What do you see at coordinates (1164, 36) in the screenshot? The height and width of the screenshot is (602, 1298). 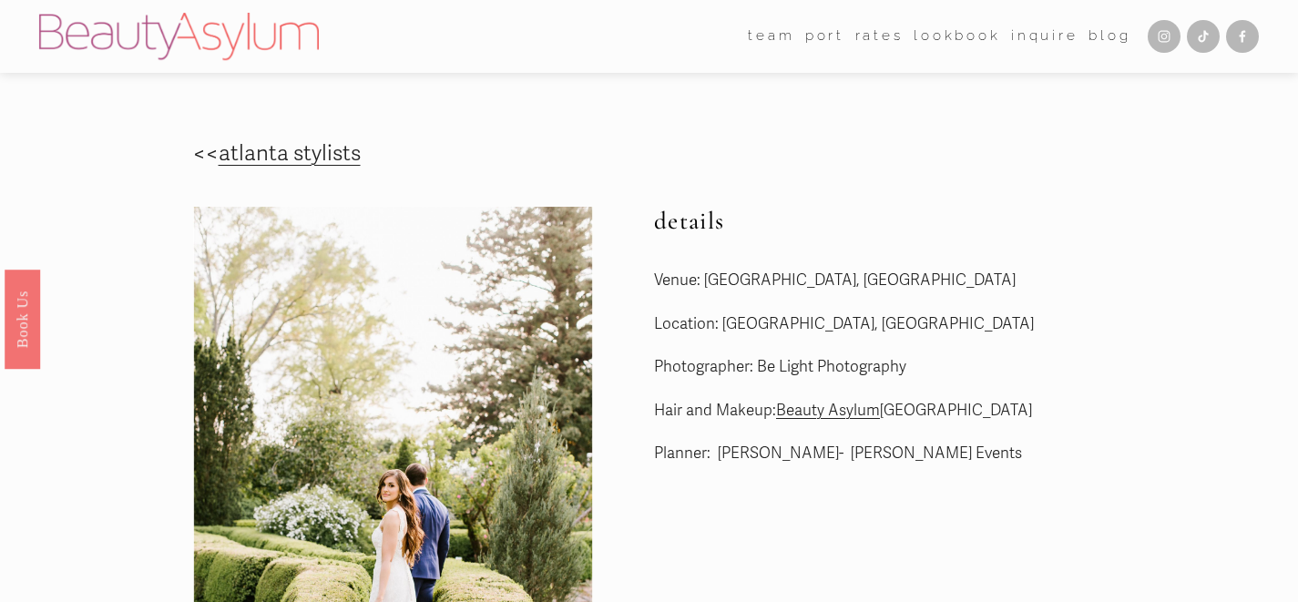 I see `a: Instagram` at bounding box center [1164, 36].